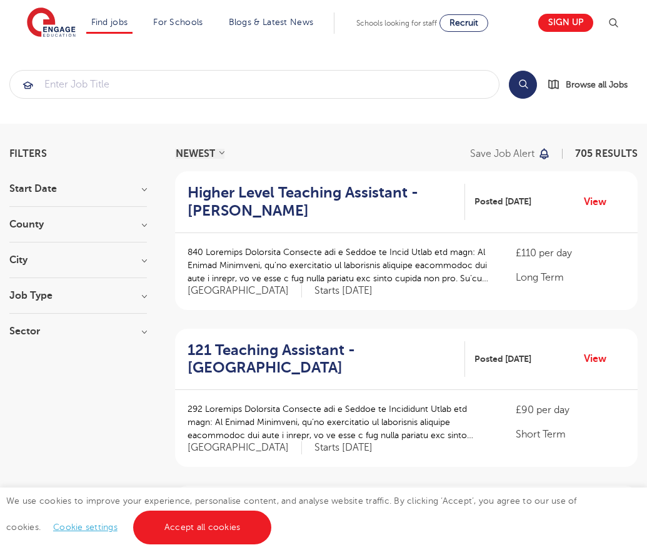 This screenshot has height=555, width=647. I want to click on img: Engage Education, so click(51, 23).